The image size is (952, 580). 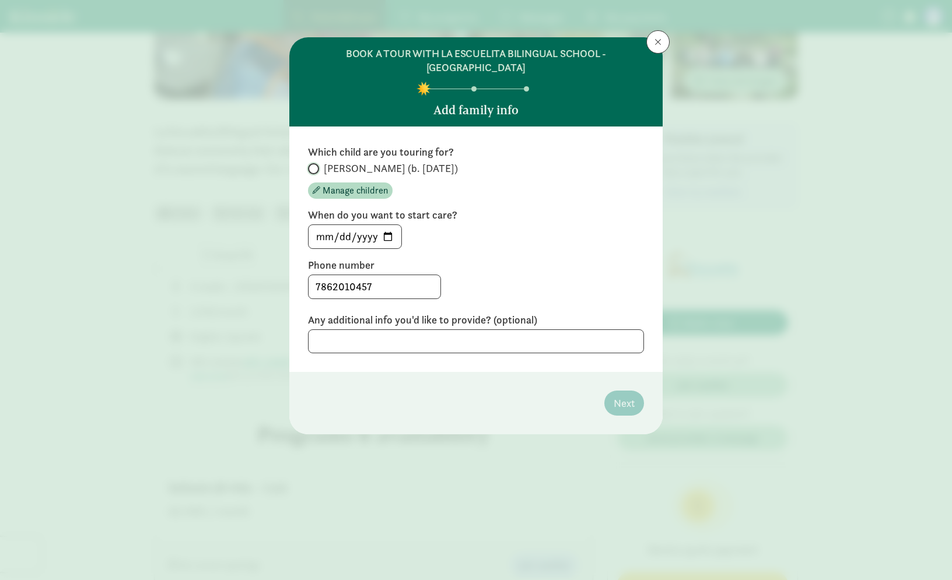 I want to click on label: Which child are you touring for?, so click(x=476, y=152).